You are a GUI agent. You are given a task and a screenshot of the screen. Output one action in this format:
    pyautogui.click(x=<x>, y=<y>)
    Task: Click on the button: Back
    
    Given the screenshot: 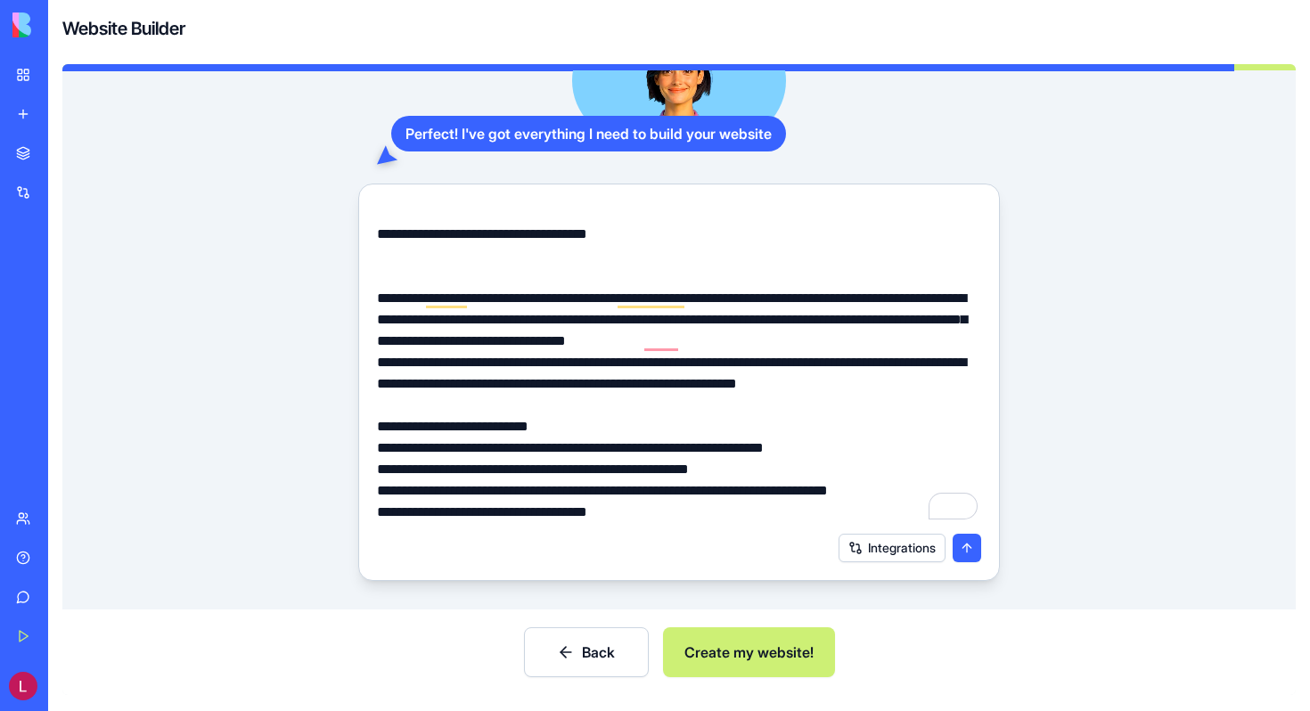 What is the action you would take?
    pyautogui.click(x=587, y=652)
    